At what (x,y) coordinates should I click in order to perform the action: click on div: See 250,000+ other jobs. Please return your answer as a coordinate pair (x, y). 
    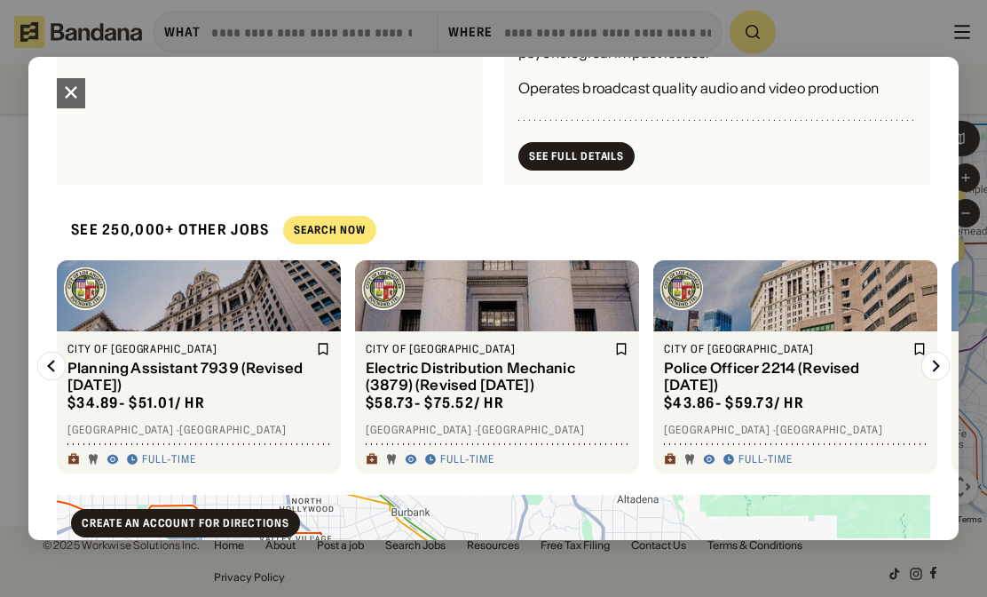
    Looking at the image, I should click on (162, 229).